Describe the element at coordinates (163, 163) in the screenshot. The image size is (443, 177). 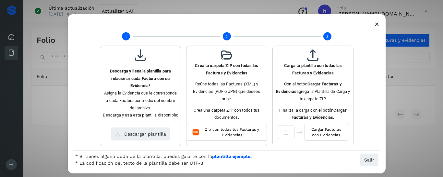
I see `span: * La codificación del texto de la plantilla debe ser UTF-8.` at that location.